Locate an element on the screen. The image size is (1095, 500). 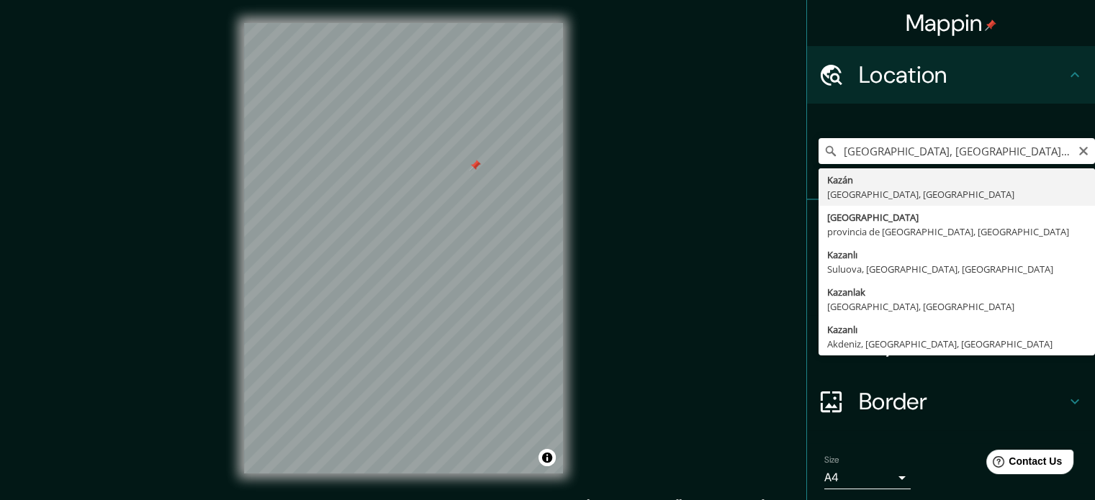
label: Size is located at coordinates (832, 460).